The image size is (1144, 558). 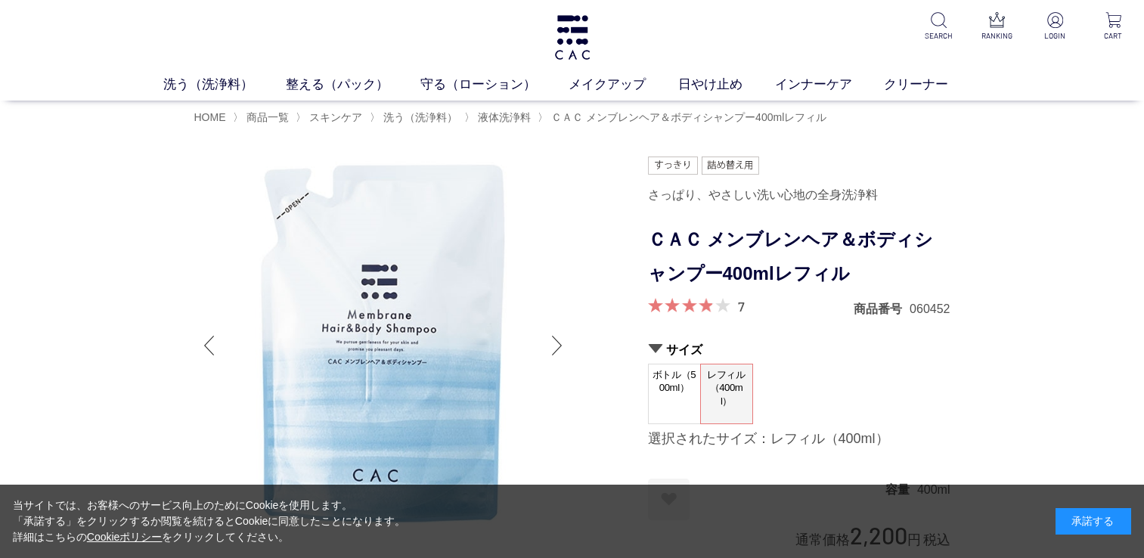 I want to click on img: すっきり, so click(x=673, y=166).